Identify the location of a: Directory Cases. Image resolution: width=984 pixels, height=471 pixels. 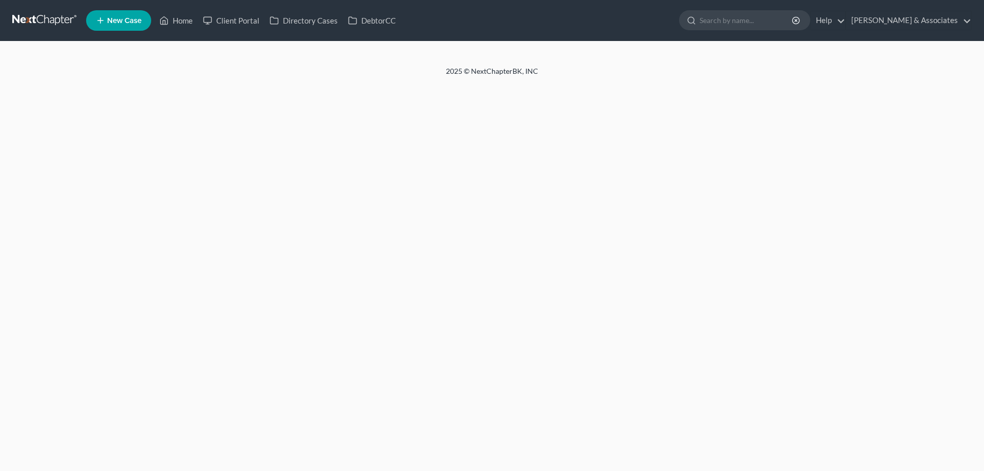
(304, 21).